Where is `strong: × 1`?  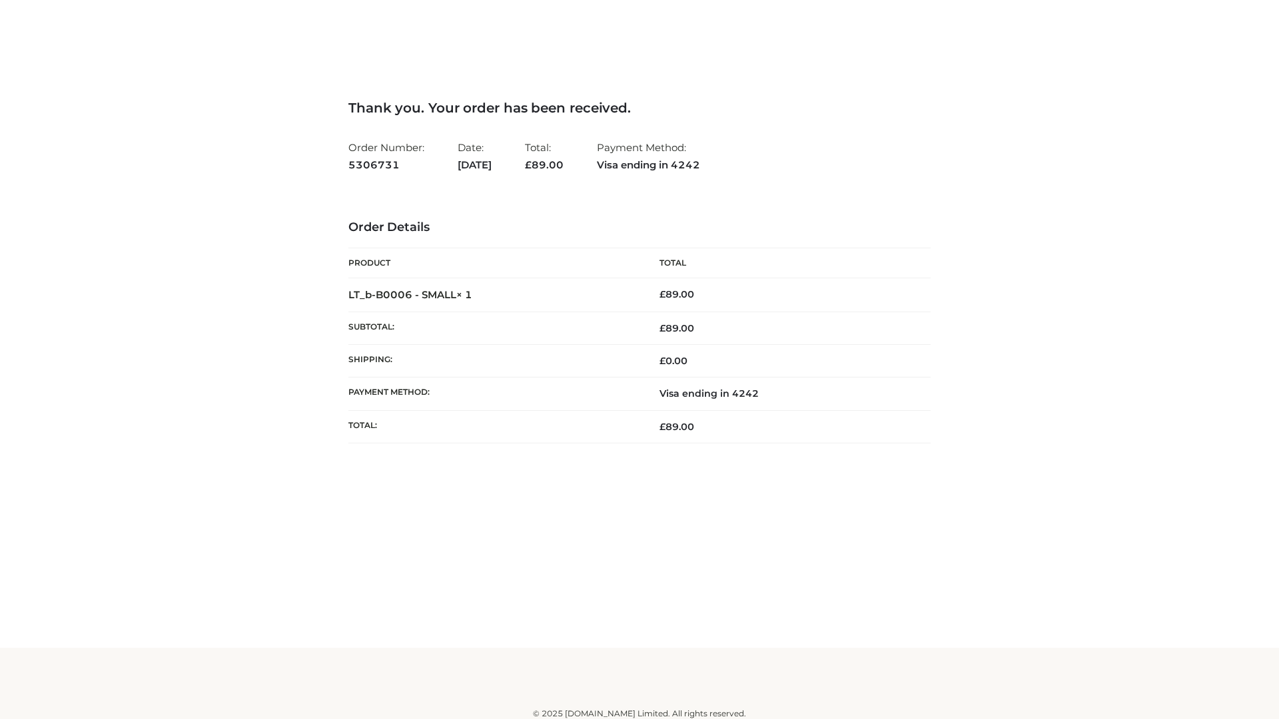 strong: × 1 is located at coordinates (464, 294).